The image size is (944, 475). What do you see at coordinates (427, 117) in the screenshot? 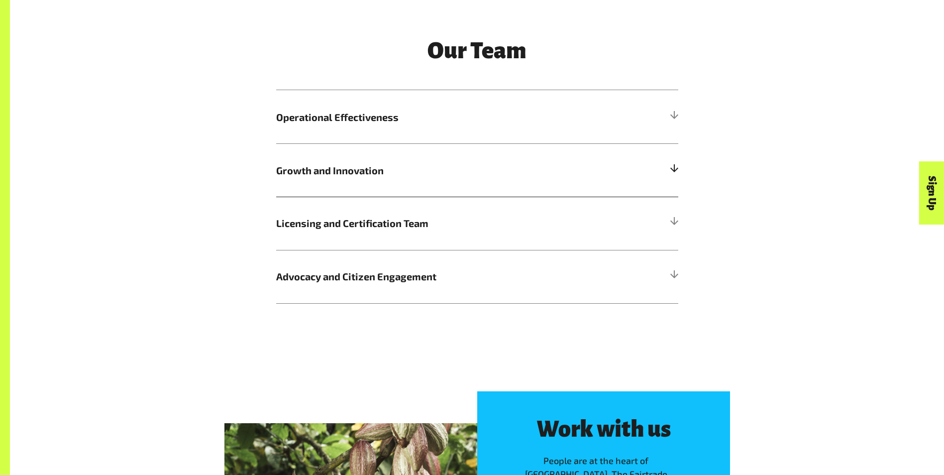
I see `span: Operational Effectiveness` at bounding box center [427, 117].